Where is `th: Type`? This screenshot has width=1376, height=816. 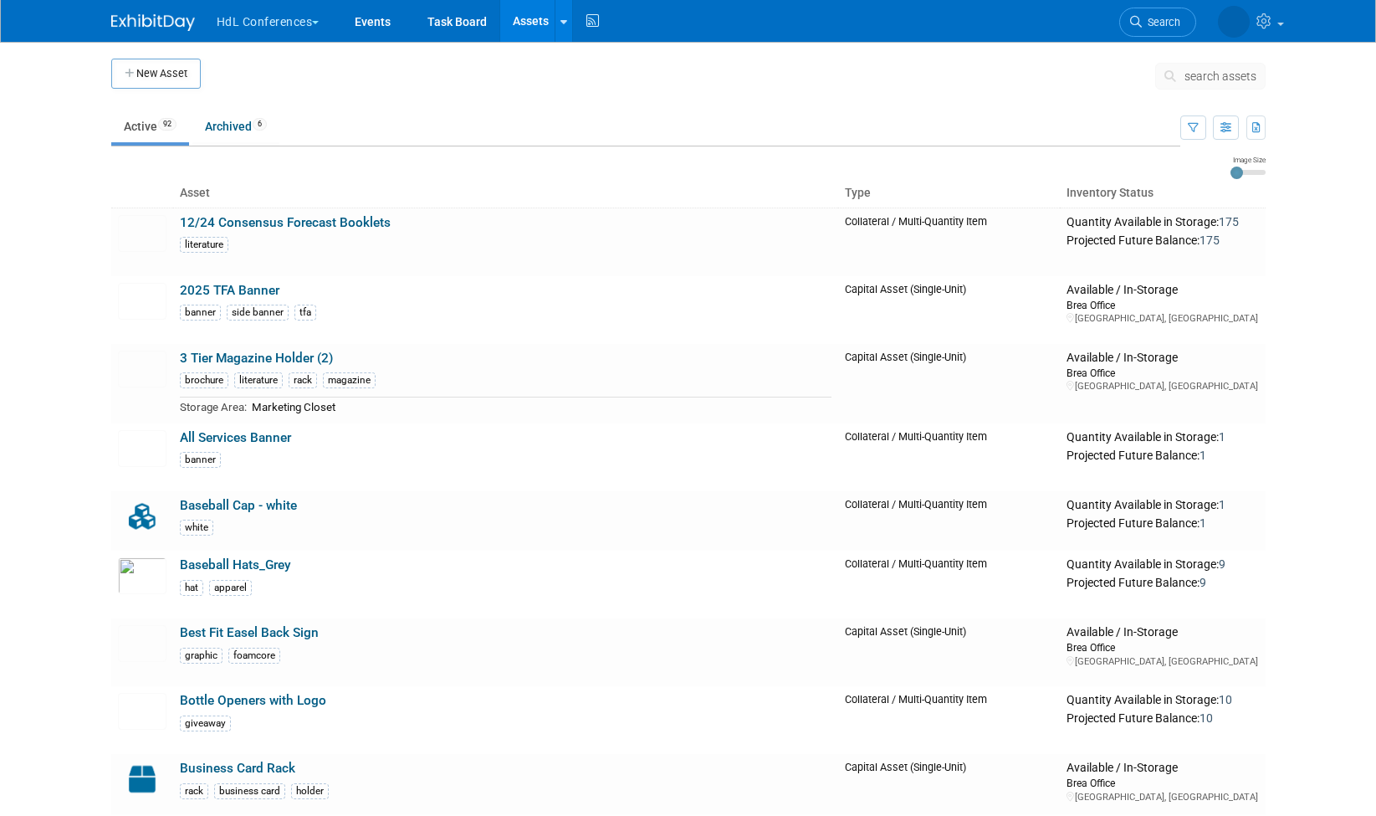
th: Type is located at coordinates (949, 193).